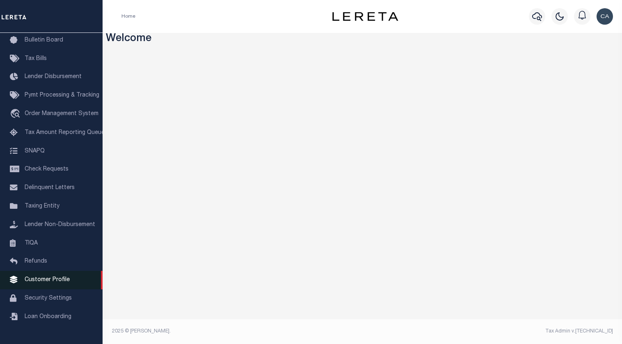  What do you see at coordinates (36, 261) in the screenshot?
I see `span: Refunds` at bounding box center [36, 261].